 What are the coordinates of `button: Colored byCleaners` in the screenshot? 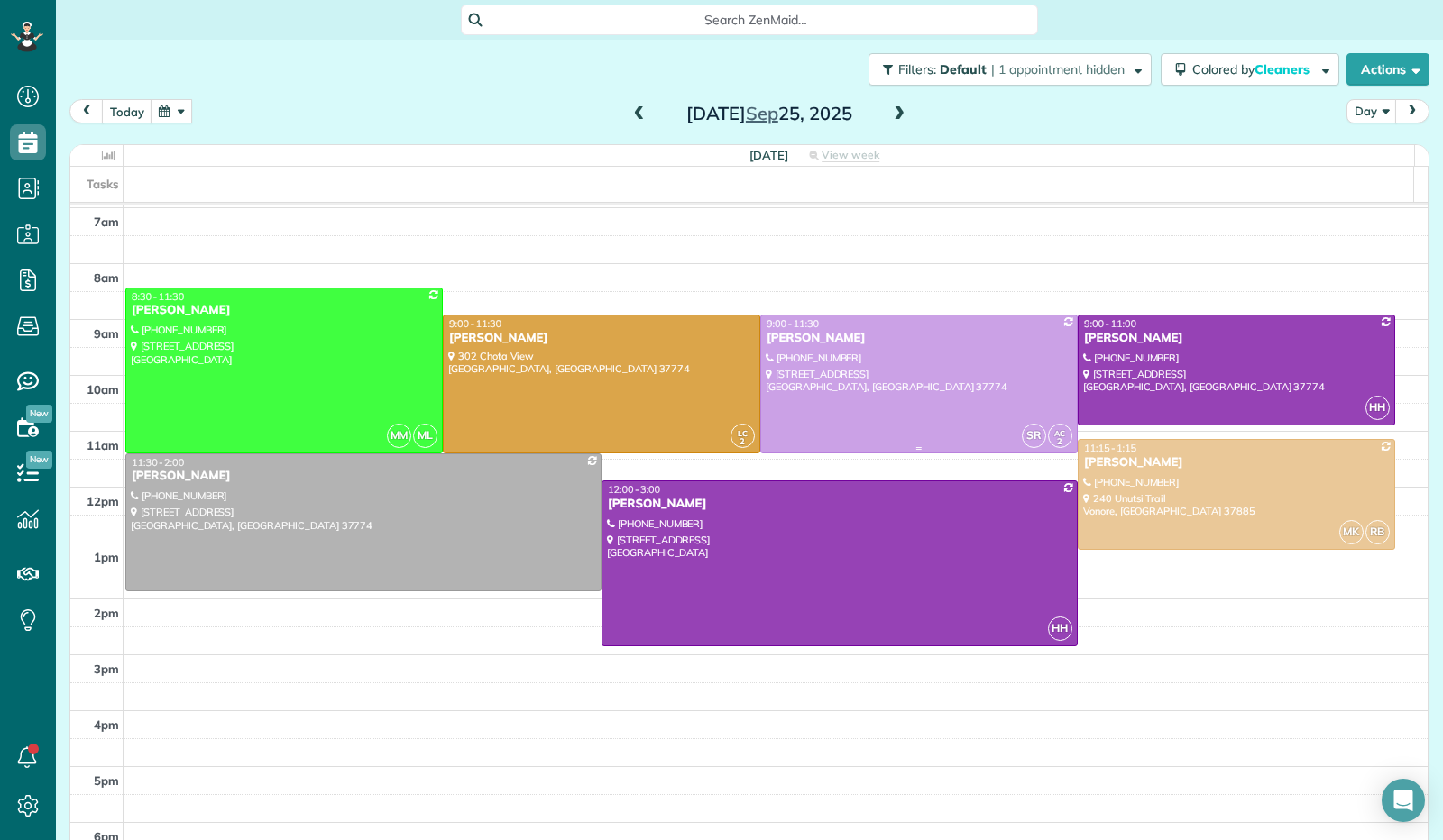 It's located at (1250, 69).